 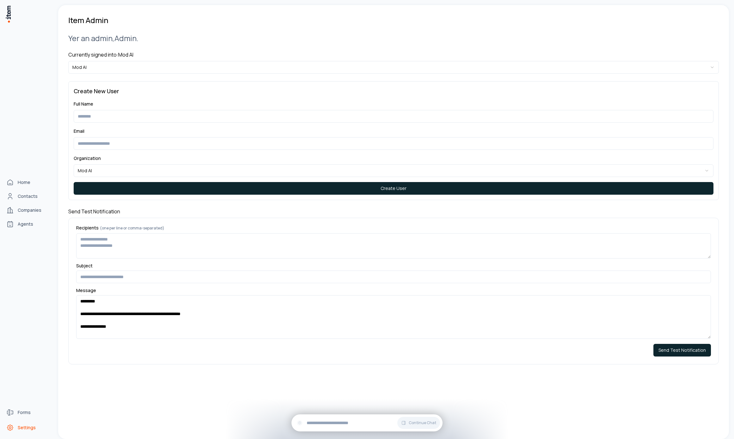 I want to click on a: Contacts, so click(x=28, y=196).